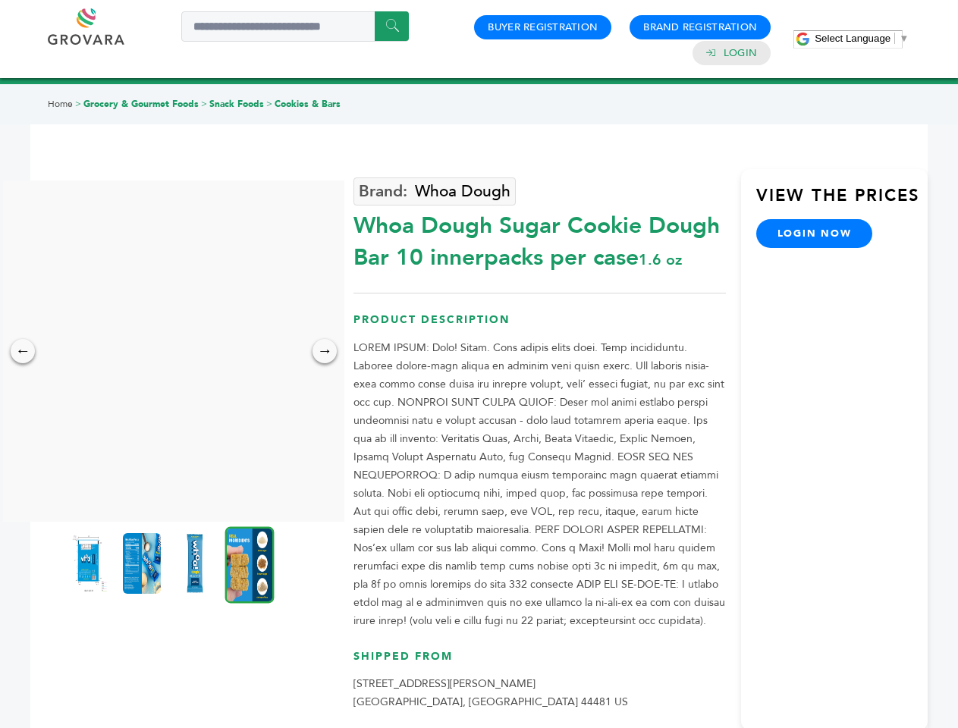  Describe the element at coordinates (307, 104) in the screenshot. I see `a: Cookies & Bars` at that location.